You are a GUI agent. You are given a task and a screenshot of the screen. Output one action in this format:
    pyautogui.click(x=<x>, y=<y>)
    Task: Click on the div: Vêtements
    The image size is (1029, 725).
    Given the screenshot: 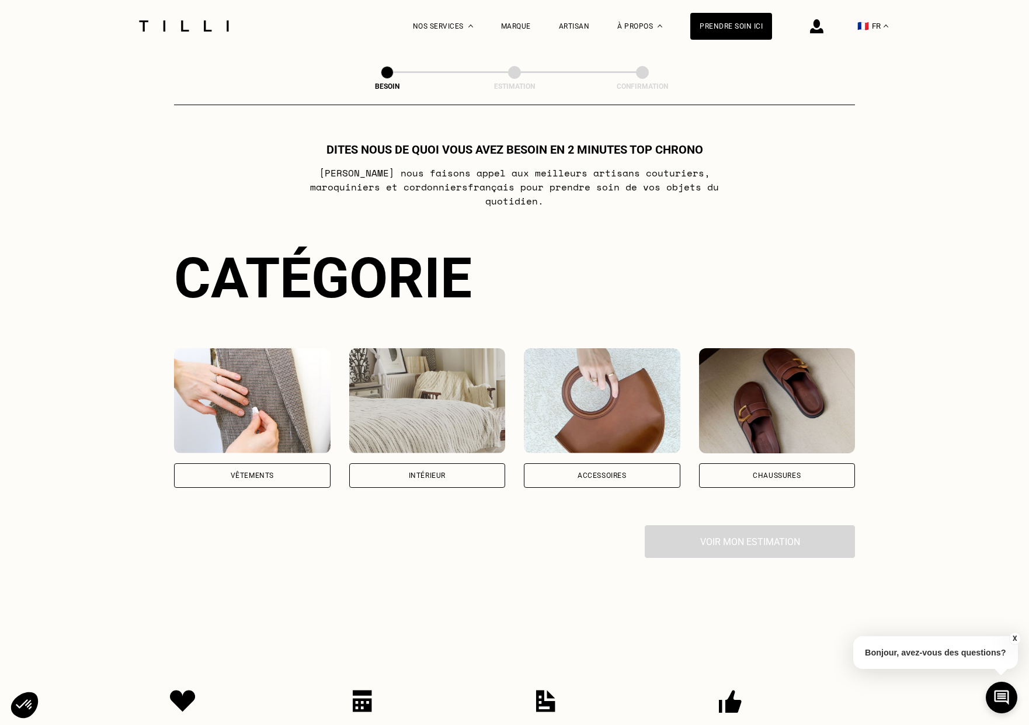 What is the action you would take?
    pyautogui.click(x=252, y=476)
    